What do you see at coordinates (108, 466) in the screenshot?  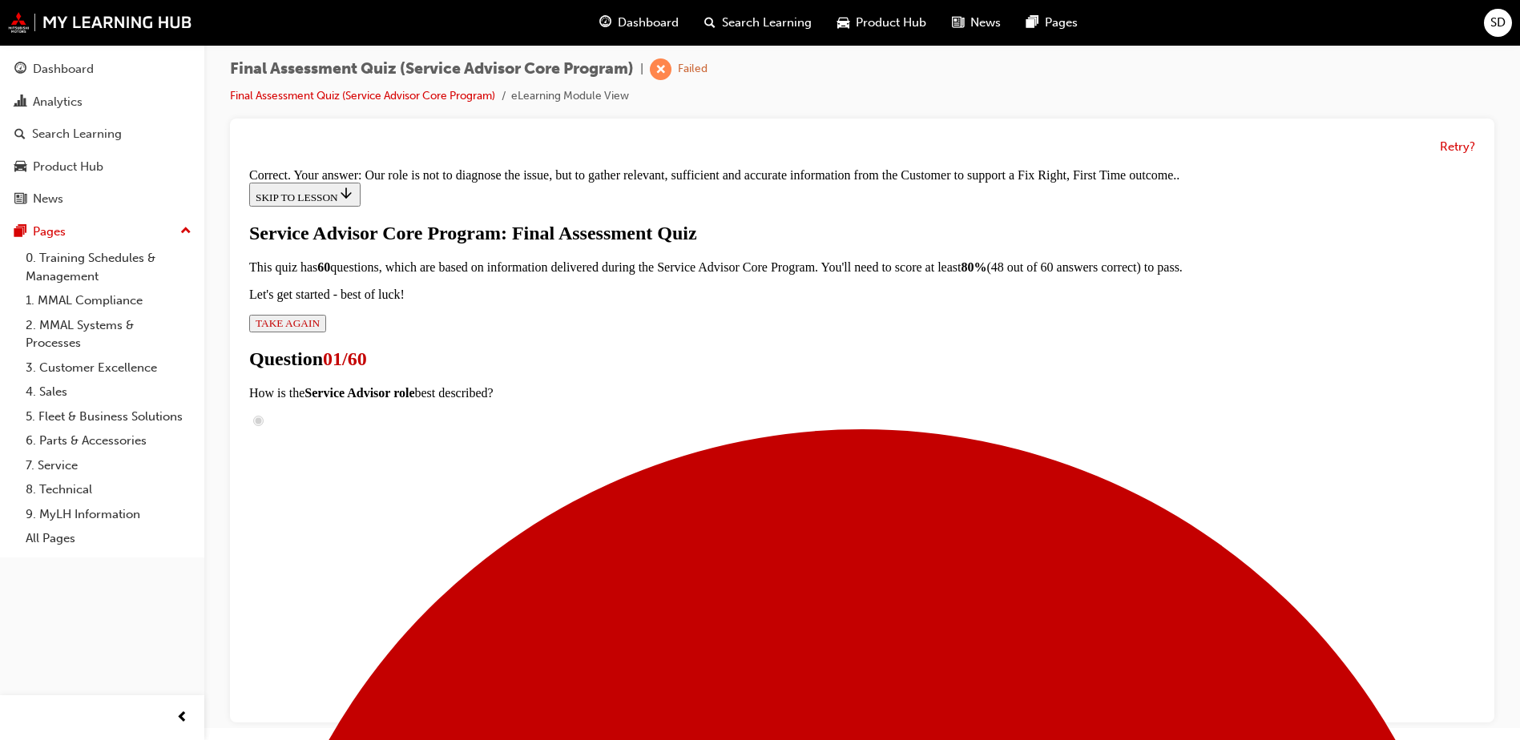 I see `a: 7. Service` at bounding box center [108, 466].